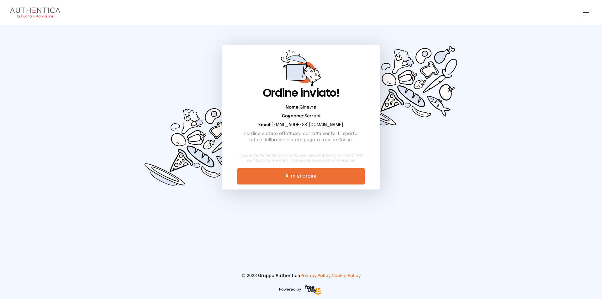 The image size is (602, 299). What do you see at coordinates (293, 116) in the screenshot?
I see `b: Cognome:` at bounding box center [293, 116].